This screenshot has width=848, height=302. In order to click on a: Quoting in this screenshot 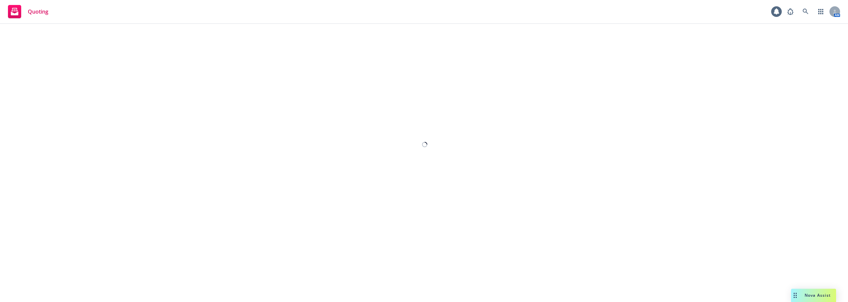, I will do `click(28, 12)`.